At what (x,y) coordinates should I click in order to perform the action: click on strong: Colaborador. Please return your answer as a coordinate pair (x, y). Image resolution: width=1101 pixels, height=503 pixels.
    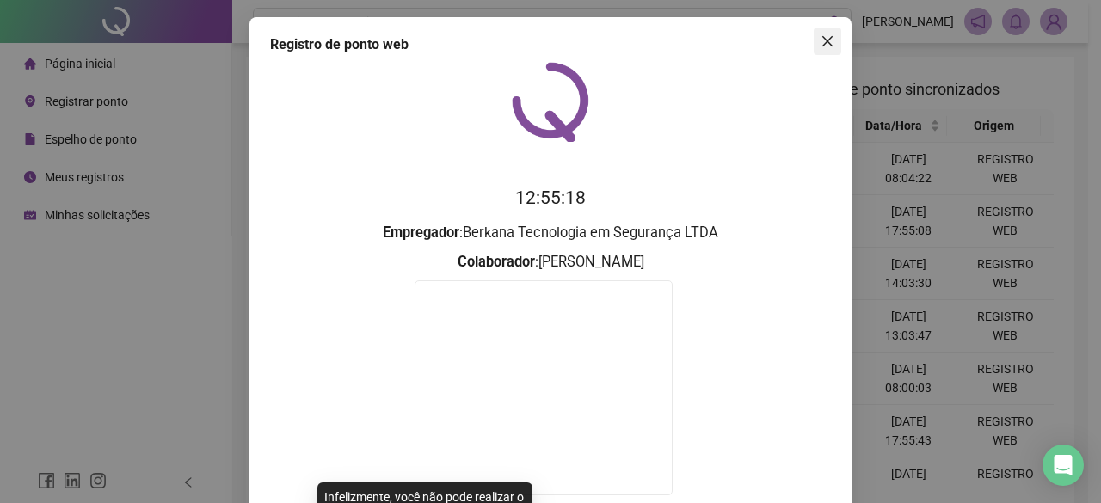
    Looking at the image, I should click on (496, 262).